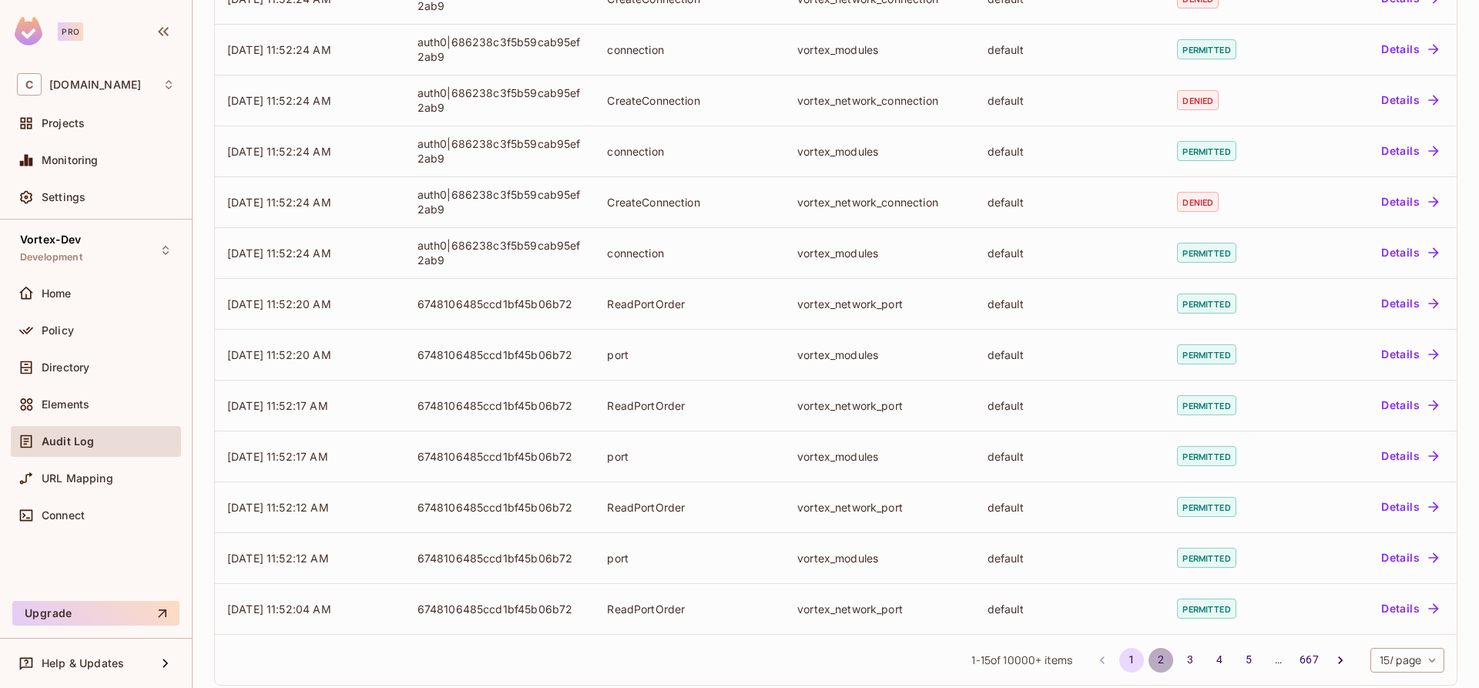  What do you see at coordinates (58, 330) in the screenshot?
I see `span: Policy` at bounding box center [58, 330].